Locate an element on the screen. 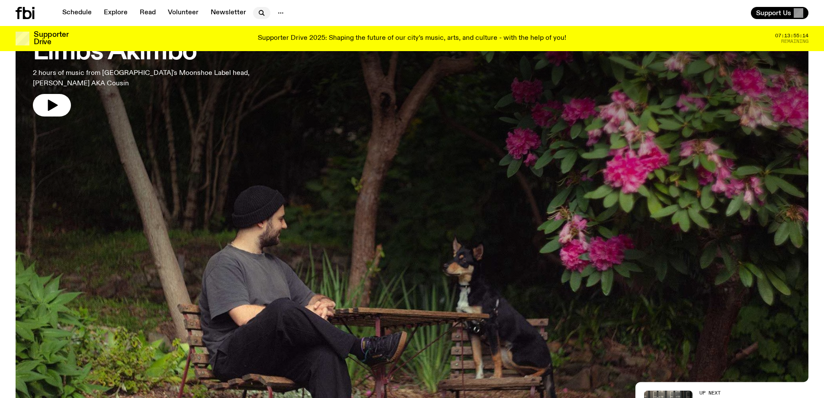 The height and width of the screenshot is (398, 824). a: Newsletter is located at coordinates (228, 13).